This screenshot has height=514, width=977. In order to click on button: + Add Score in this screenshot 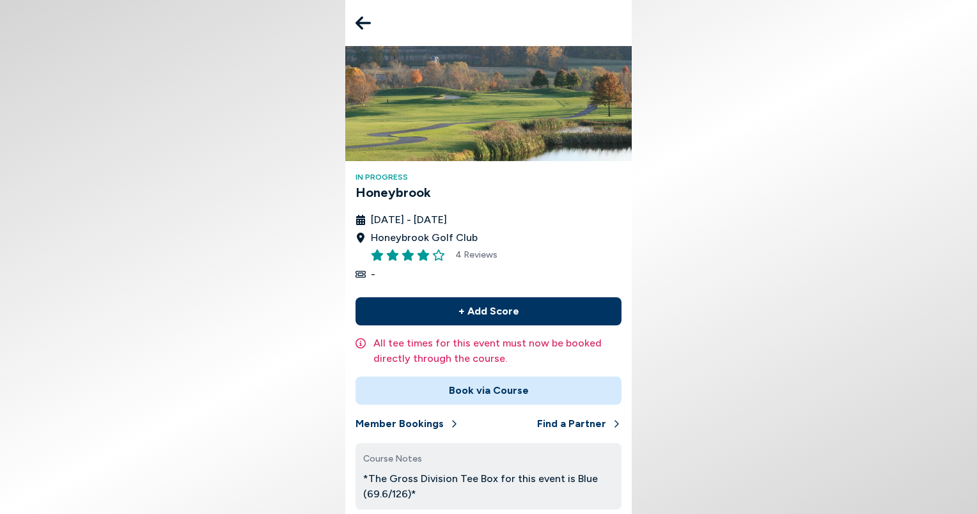, I will do `click(488, 311)`.